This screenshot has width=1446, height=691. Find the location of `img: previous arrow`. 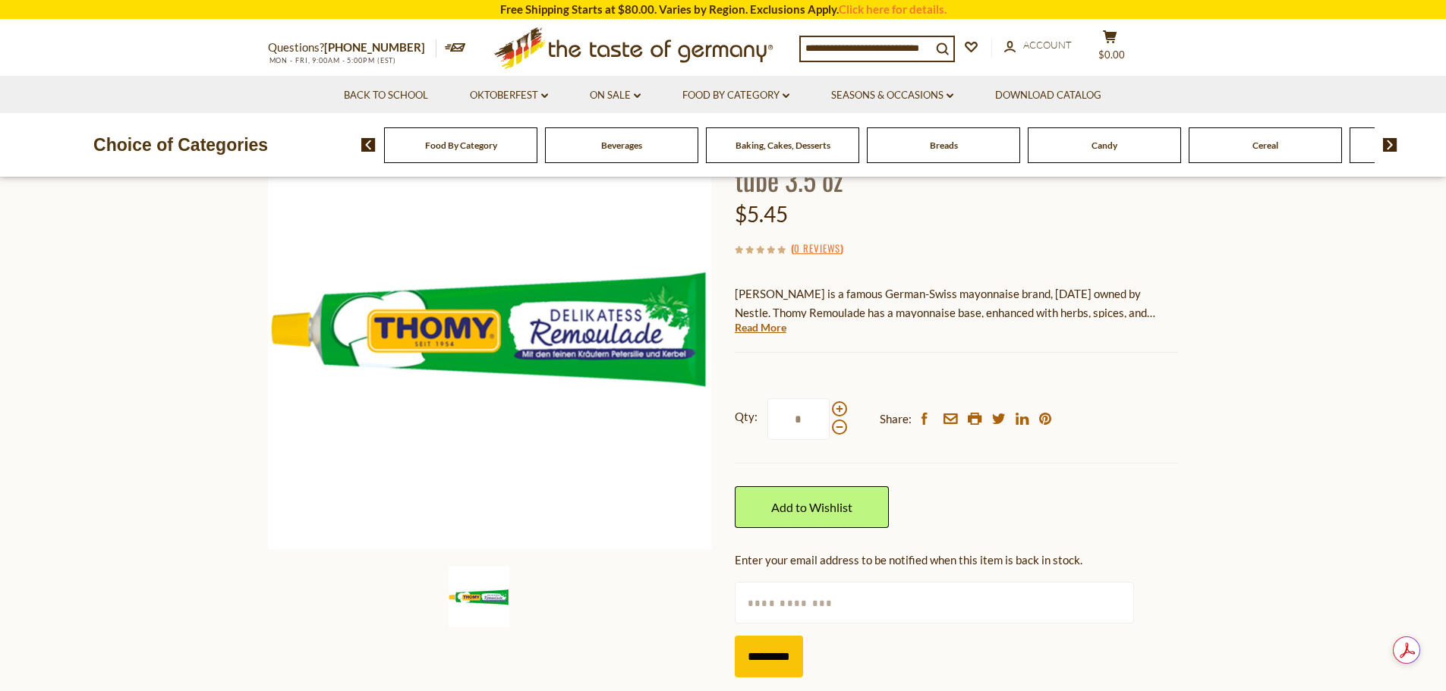

img: previous arrow is located at coordinates (368, 145).